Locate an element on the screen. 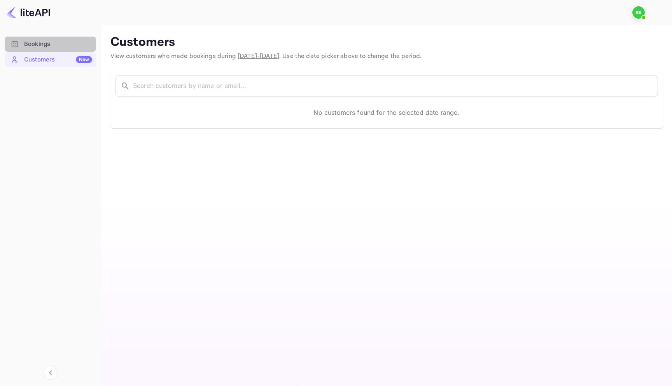 This screenshot has height=386, width=672. img: Raf Elkhaier is located at coordinates (639, 12).